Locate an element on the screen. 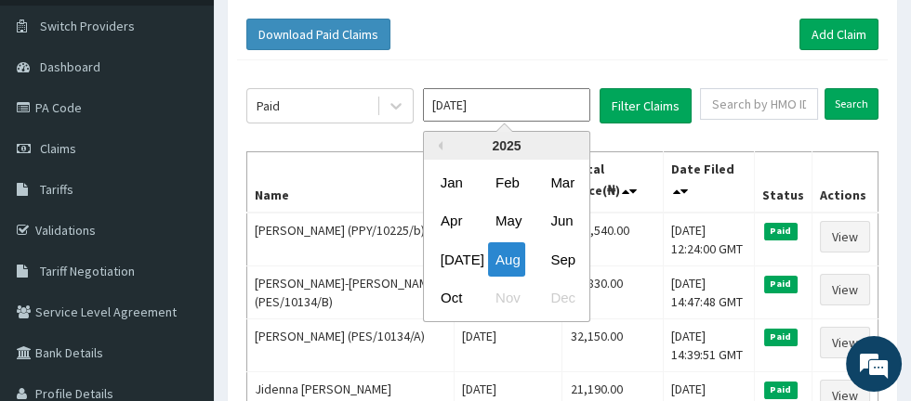 This screenshot has height=401, width=911. div: Choose April 2025 is located at coordinates (452, 220).